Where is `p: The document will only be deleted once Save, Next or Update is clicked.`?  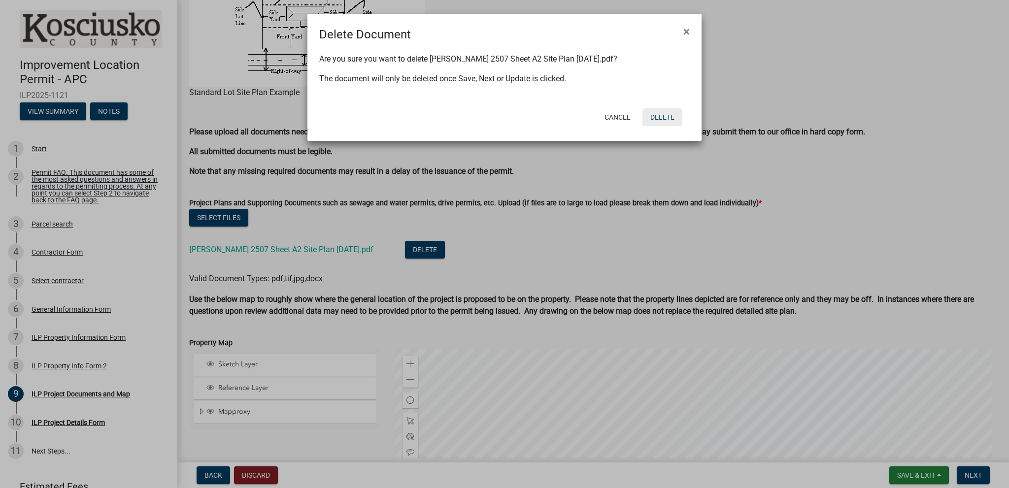 p: The document will only be deleted once Save, Next or Update is clicked. is located at coordinates (504, 79).